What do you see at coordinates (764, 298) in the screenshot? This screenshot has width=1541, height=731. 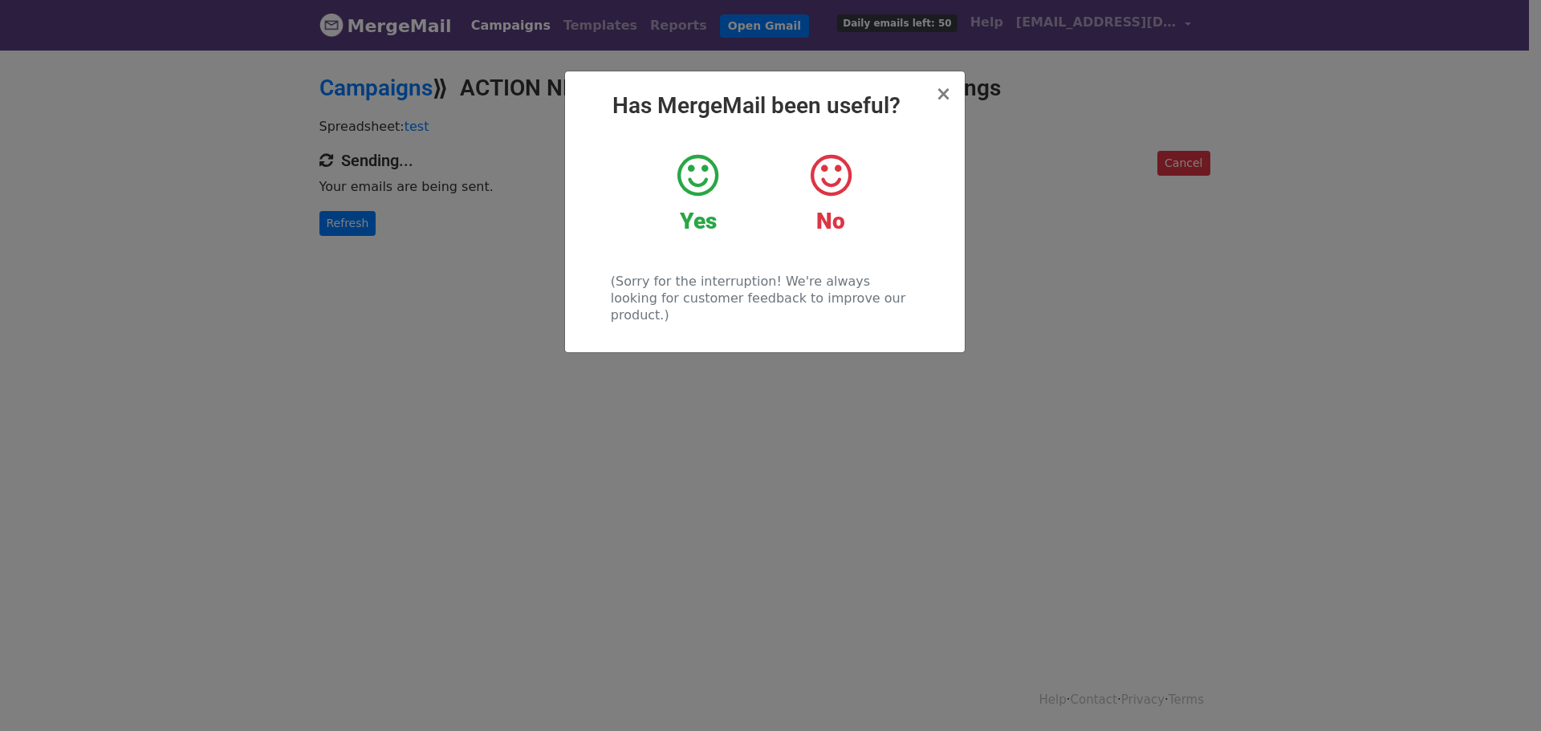 I see `p: (Sorry for the interruption! We're always looking for customer feedback to improve our product.)` at bounding box center [764, 298].